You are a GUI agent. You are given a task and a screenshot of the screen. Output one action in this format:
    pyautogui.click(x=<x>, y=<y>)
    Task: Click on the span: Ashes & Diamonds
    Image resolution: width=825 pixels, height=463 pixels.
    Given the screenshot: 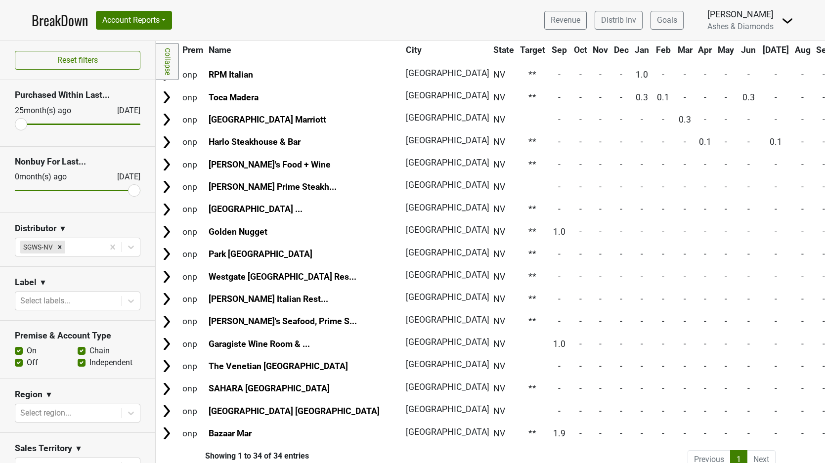 What is the action you would take?
    pyautogui.click(x=741, y=26)
    